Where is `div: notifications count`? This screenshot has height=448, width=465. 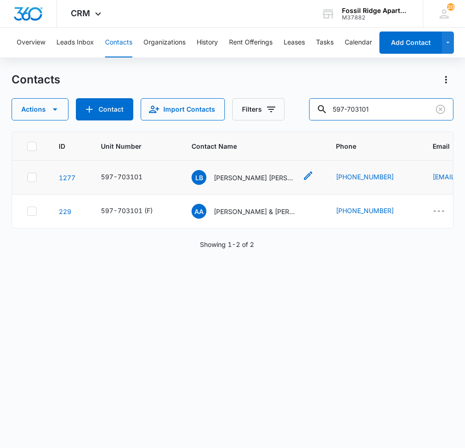 div: notifications count is located at coordinates (451, 7).